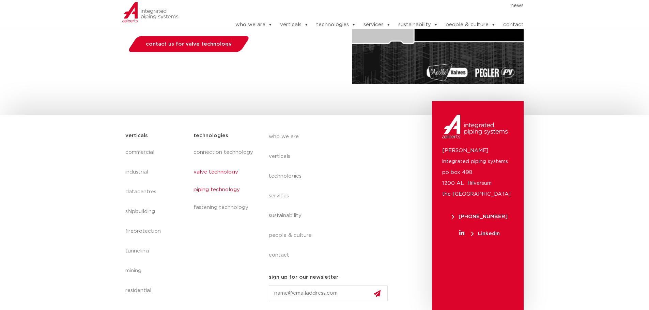 The width and height of the screenshot is (649, 310). What do you see at coordinates (156, 291) in the screenshot?
I see `a: residential` at bounding box center [156, 291].